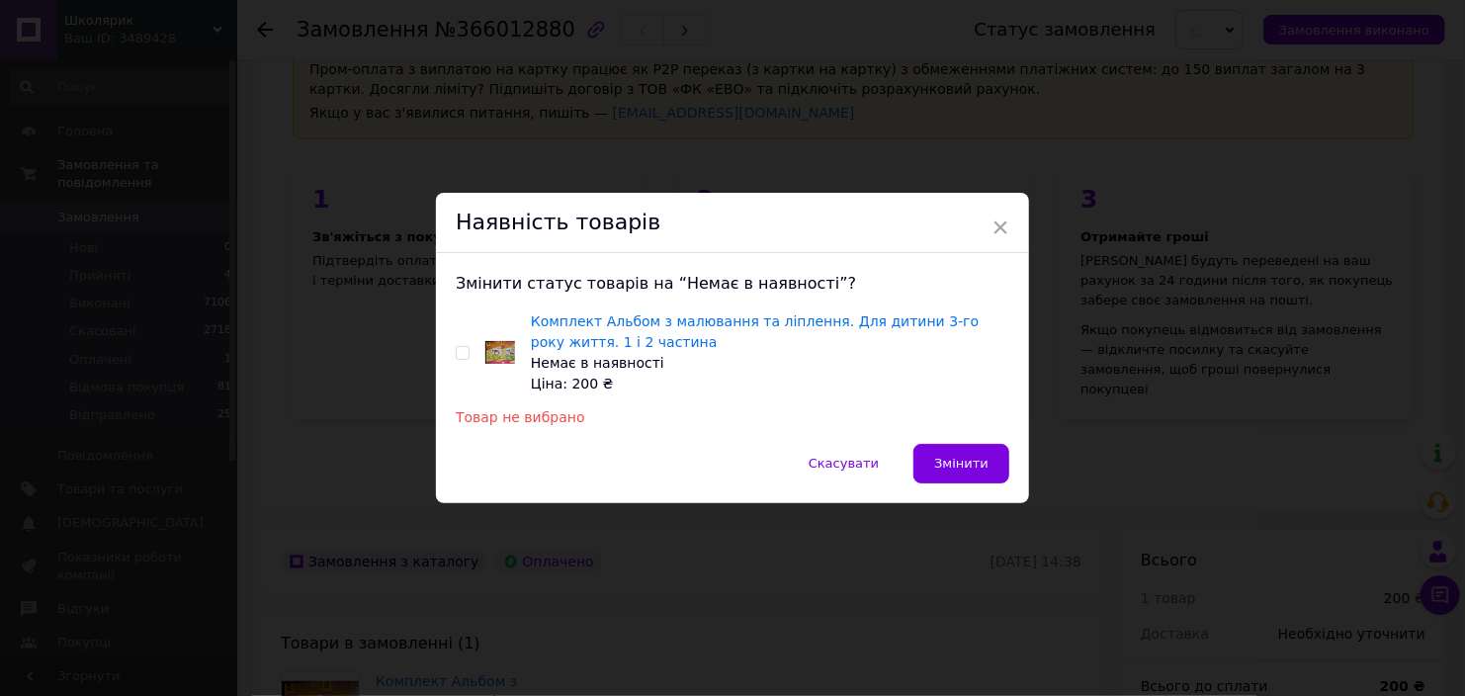 Image resolution: width=1465 pixels, height=696 pixels. I want to click on a: Комплект Альбом з малювання та ліплення. Для дитини 3-го року життя. 1 і 2 частина, so click(754, 331).